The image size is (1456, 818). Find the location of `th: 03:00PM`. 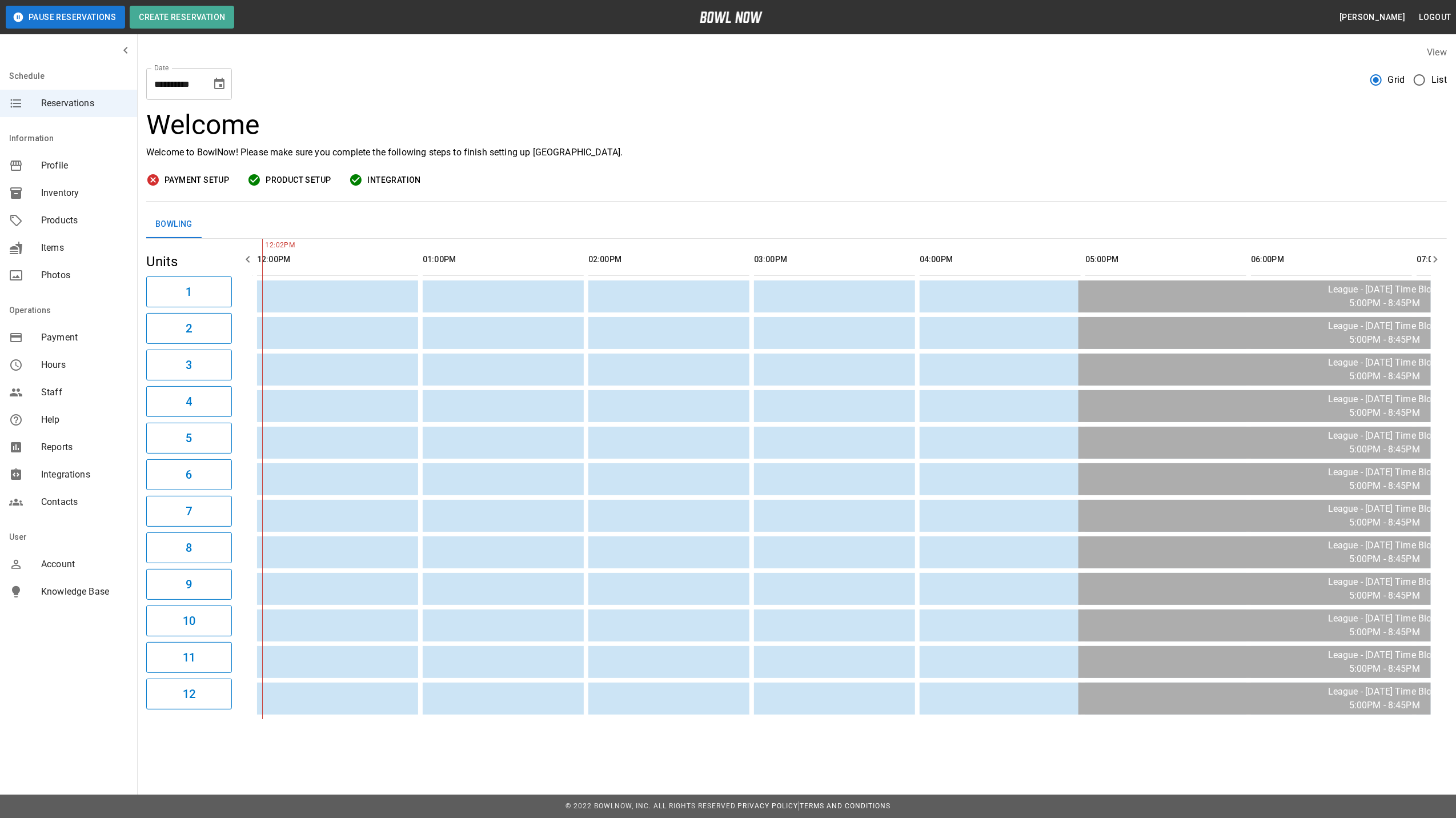

th: 03:00PM is located at coordinates (835, 259).